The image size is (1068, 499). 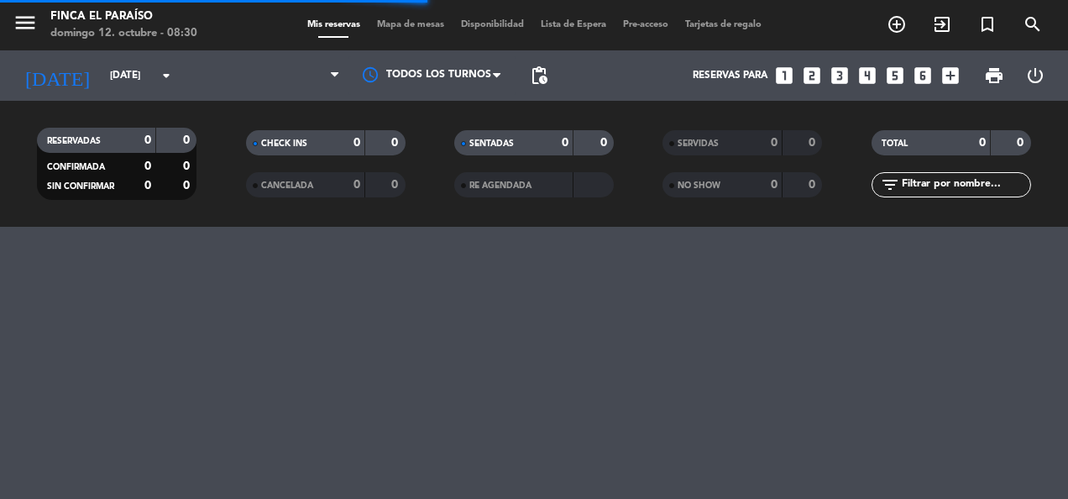 What do you see at coordinates (491, 144) in the screenshot?
I see `span: SENTADAS` at bounding box center [491, 144].